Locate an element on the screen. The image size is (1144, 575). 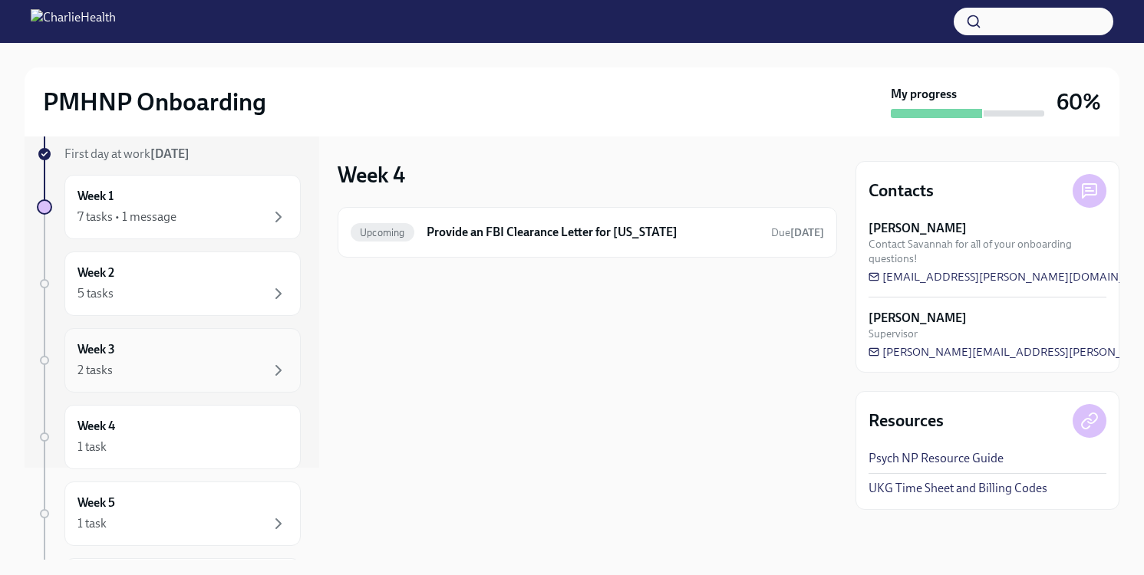
h4: Resources is located at coordinates (906, 421).